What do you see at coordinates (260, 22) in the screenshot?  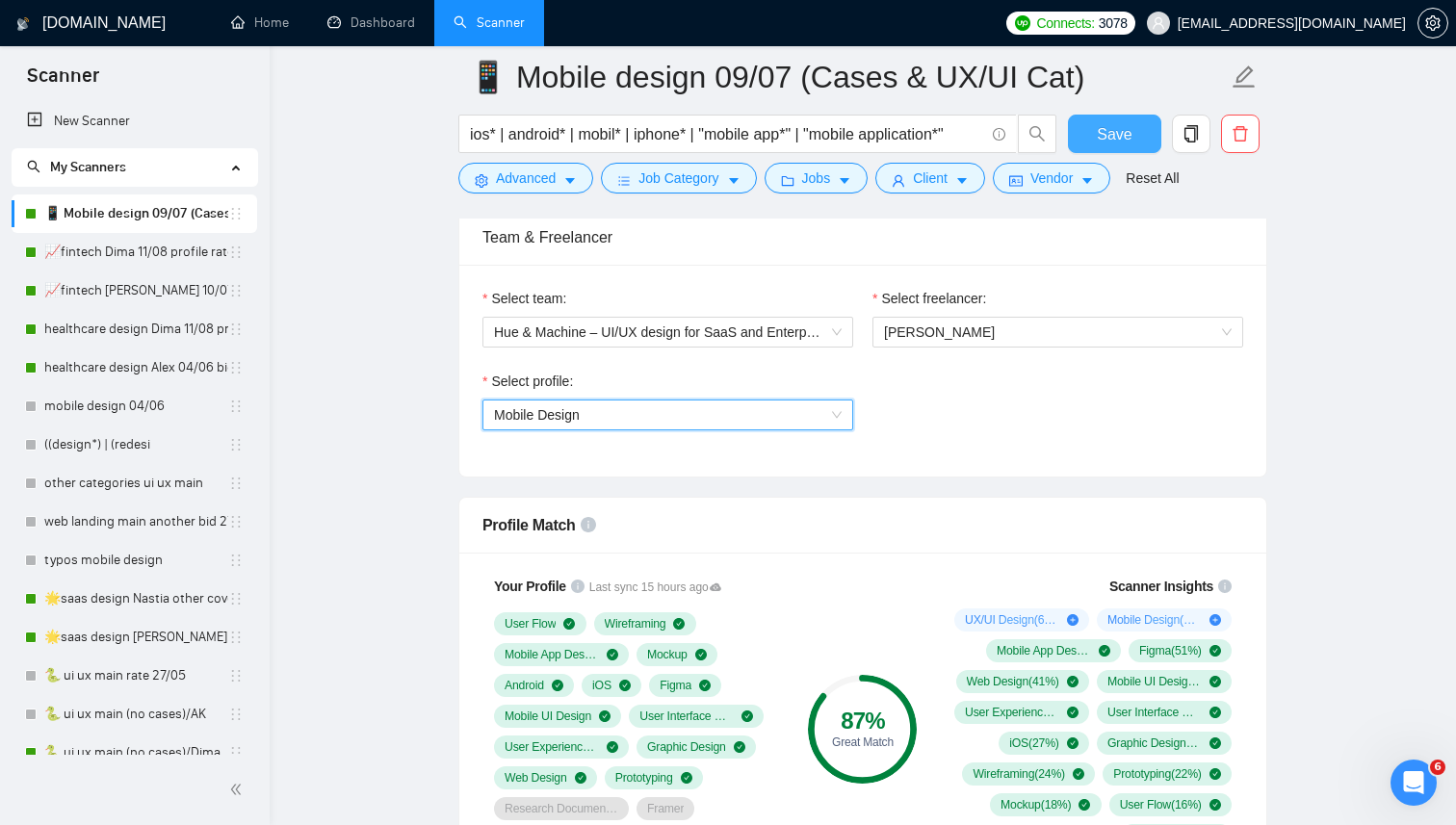 I see `a: homeHome` at bounding box center [260, 22].